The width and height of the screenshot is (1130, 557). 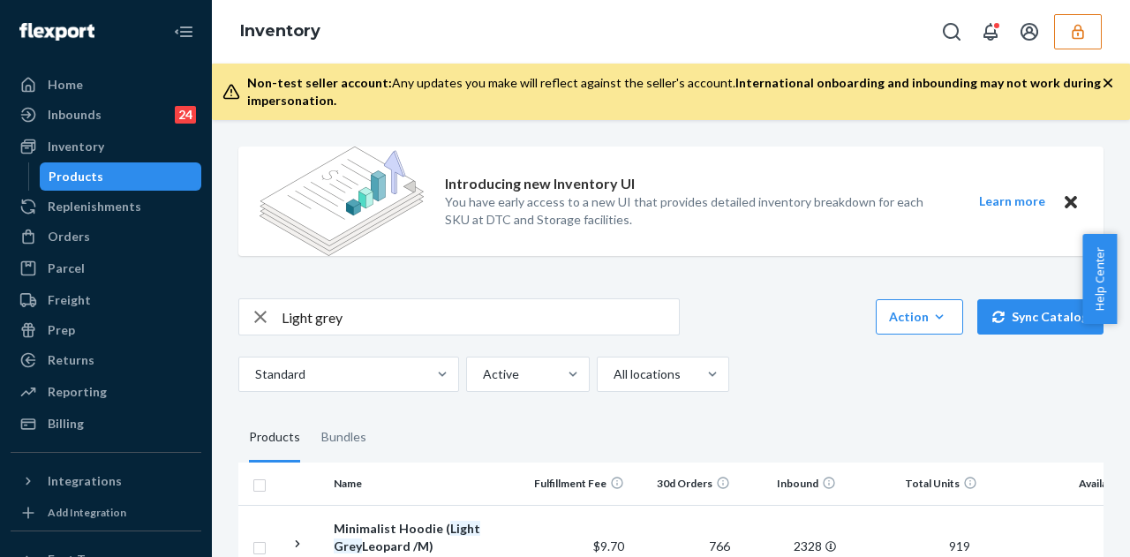 What do you see at coordinates (482, 374) in the screenshot?
I see `input: Active` at bounding box center [482, 374].